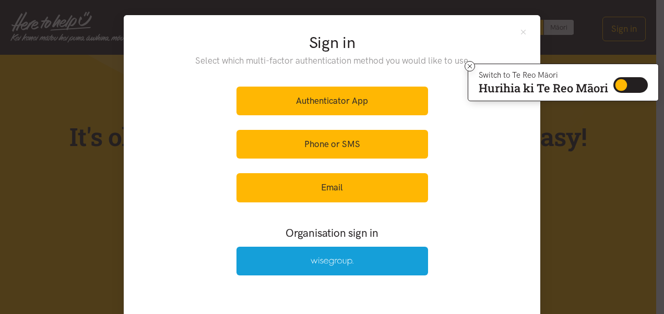  What do you see at coordinates (332, 187) in the screenshot?
I see `a: Email` at bounding box center [332, 187].